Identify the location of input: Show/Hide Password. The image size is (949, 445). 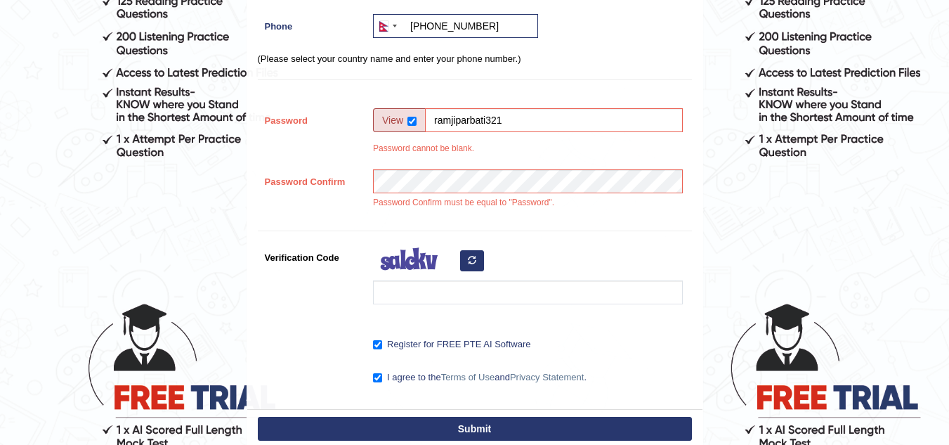
(412, 121).